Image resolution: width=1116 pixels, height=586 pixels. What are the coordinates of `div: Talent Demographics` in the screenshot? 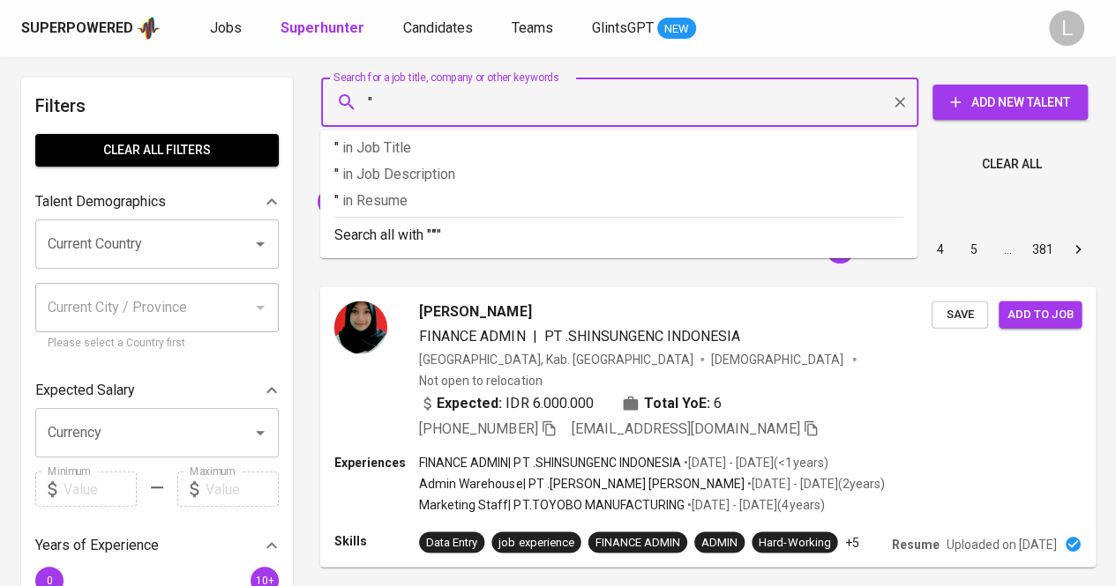 It's located at (157, 202).